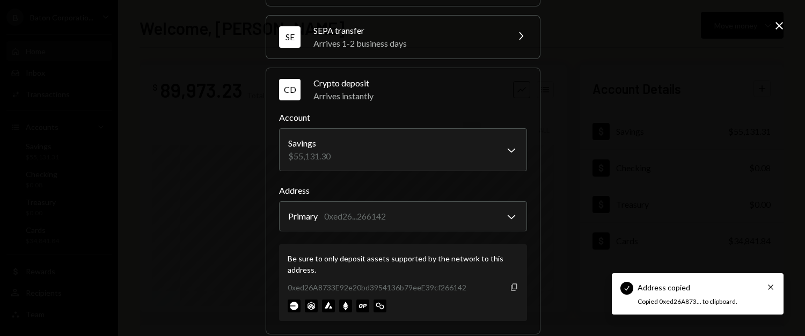  Describe the element at coordinates (363, 306) in the screenshot. I see `img: optimism-mainnet` at that location.